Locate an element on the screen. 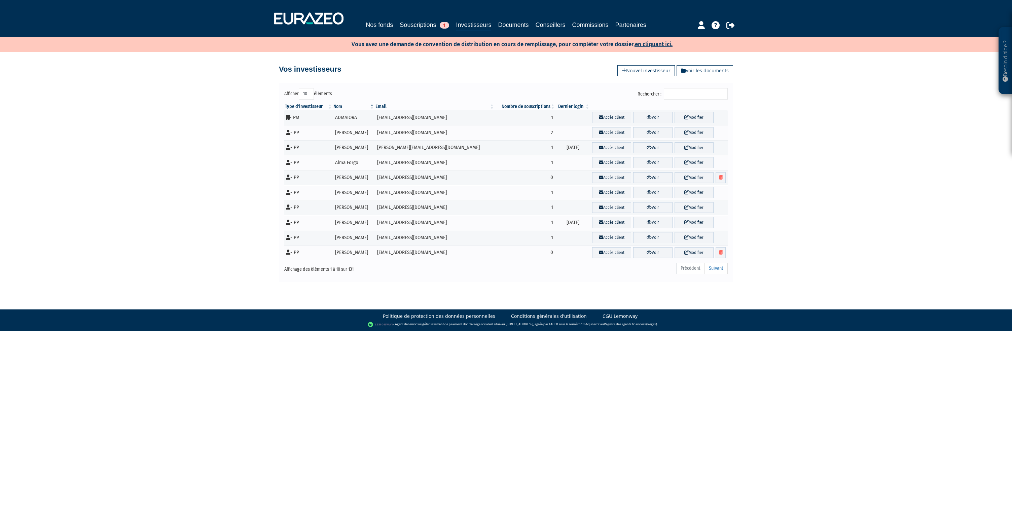 The image size is (1012, 520). td: Alma Forgo is located at coordinates (354, 163).